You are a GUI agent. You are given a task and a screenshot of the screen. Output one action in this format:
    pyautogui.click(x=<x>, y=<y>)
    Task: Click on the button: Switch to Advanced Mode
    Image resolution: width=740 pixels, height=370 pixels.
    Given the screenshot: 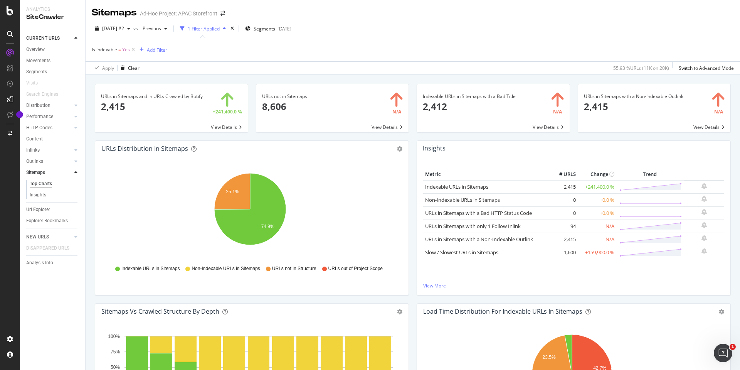 What is the action you would take?
    pyautogui.click(x=705, y=68)
    